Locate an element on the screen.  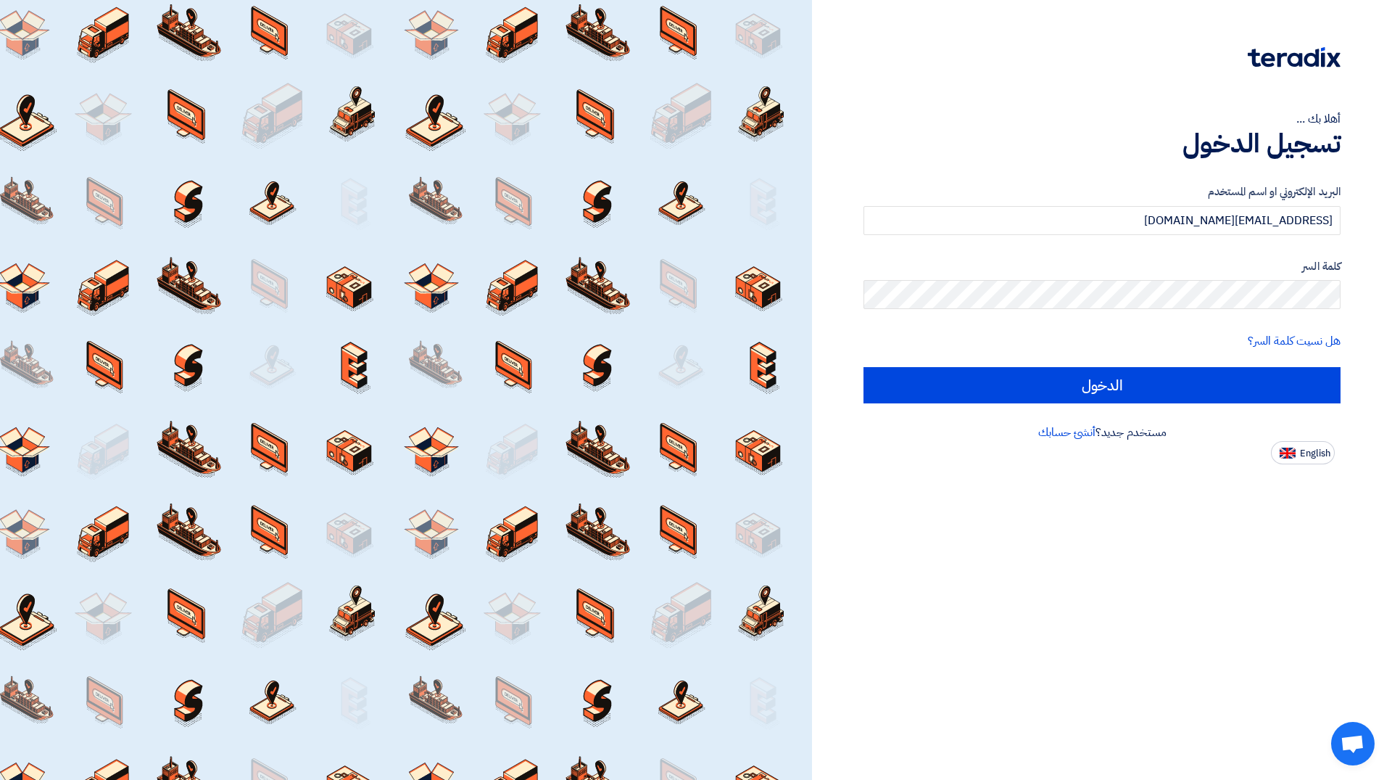
label: البريد الإلكتروني او اسم المستخدم is located at coordinates (1102, 191).